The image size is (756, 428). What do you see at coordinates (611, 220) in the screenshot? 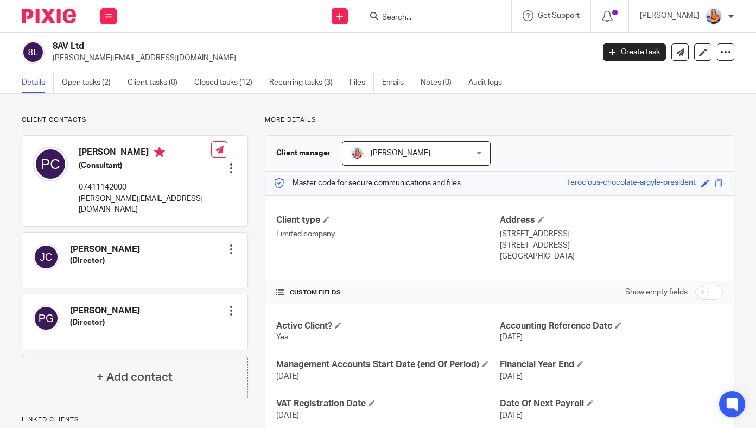
I see `h4: Address` at bounding box center [611, 220].